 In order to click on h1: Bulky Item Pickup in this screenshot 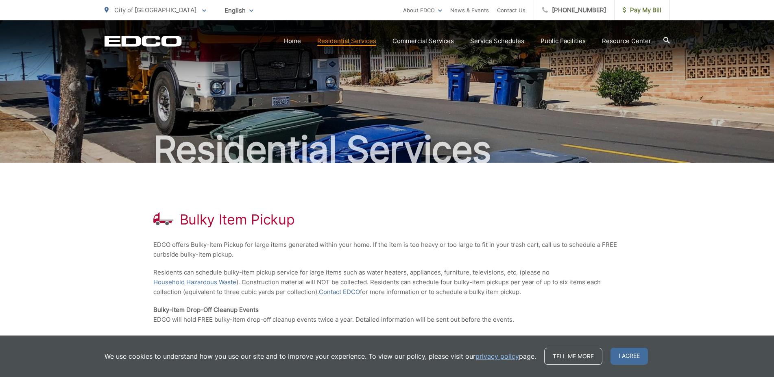, I will do `click(237, 220)`.